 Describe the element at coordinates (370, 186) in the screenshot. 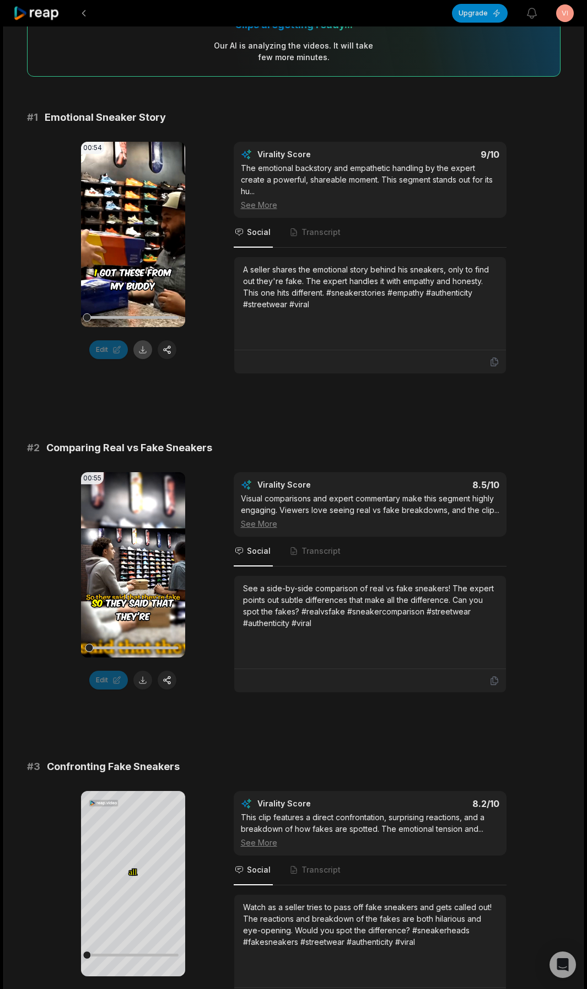

I see `div: The emotional backstory and empathetic handling by the expert create a powerful, shareable moment...` at that location.